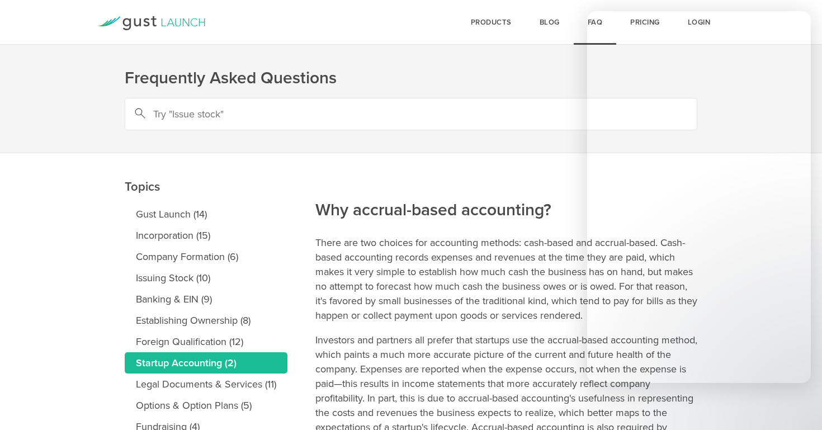 The image size is (822, 430). What do you see at coordinates (411, 114) in the screenshot?
I see `input: Try "Issue stock"` at bounding box center [411, 114].